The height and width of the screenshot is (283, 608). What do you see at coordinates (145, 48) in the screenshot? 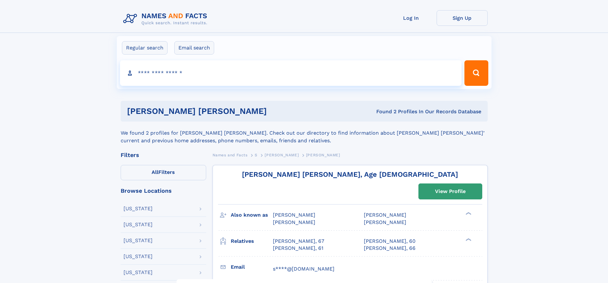
I see `label: Regular search` at bounding box center [145, 48].